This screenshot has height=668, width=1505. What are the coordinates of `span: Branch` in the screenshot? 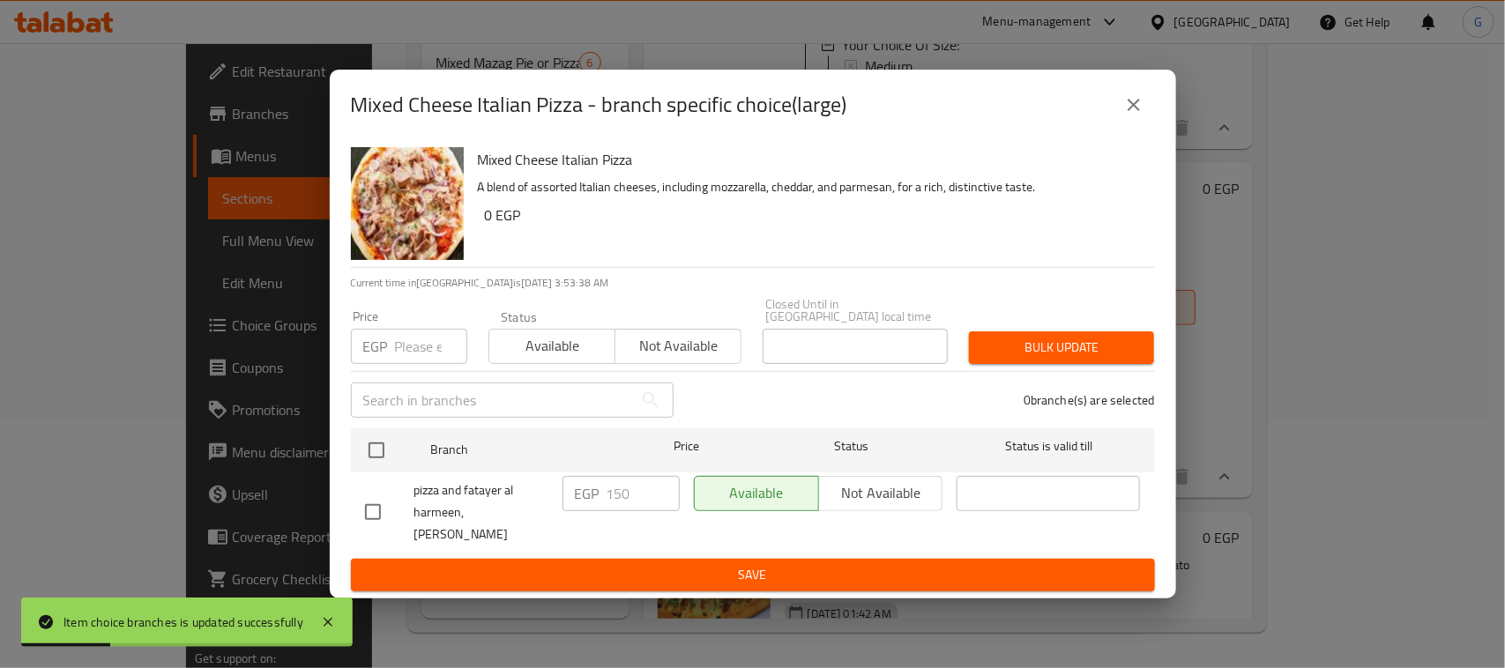 It's located at (522, 450).